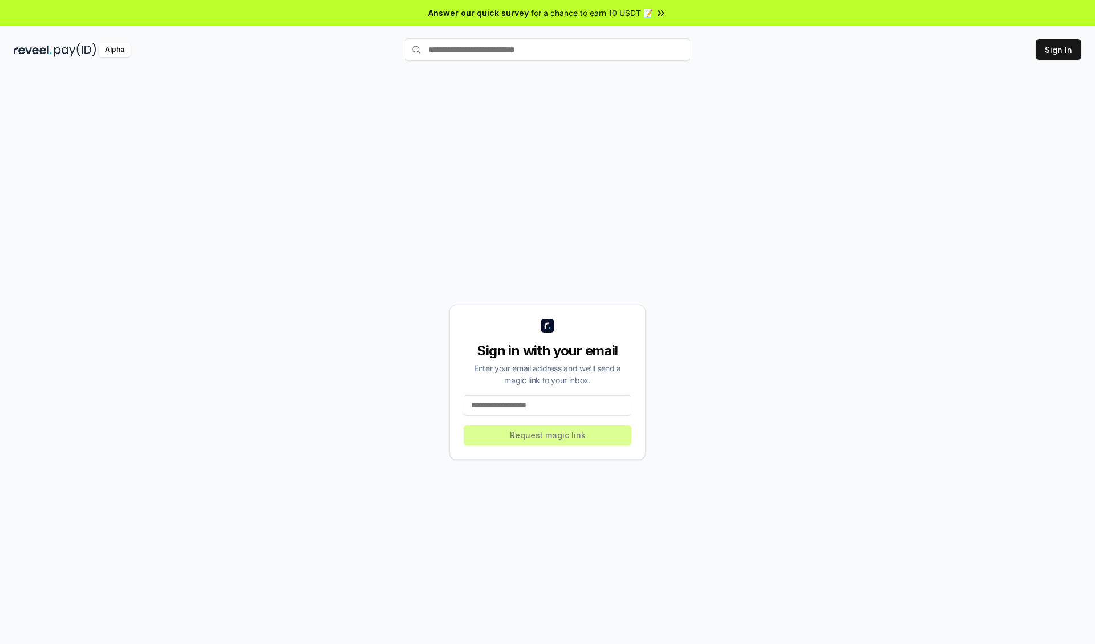  What do you see at coordinates (75, 50) in the screenshot?
I see `img: pay_id` at bounding box center [75, 50].